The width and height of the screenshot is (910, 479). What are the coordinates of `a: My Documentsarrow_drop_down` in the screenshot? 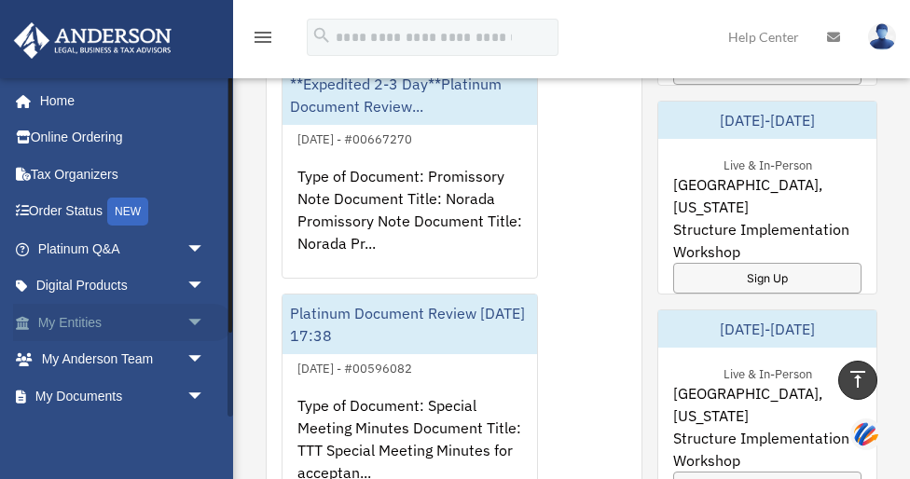 It's located at (123, 396).